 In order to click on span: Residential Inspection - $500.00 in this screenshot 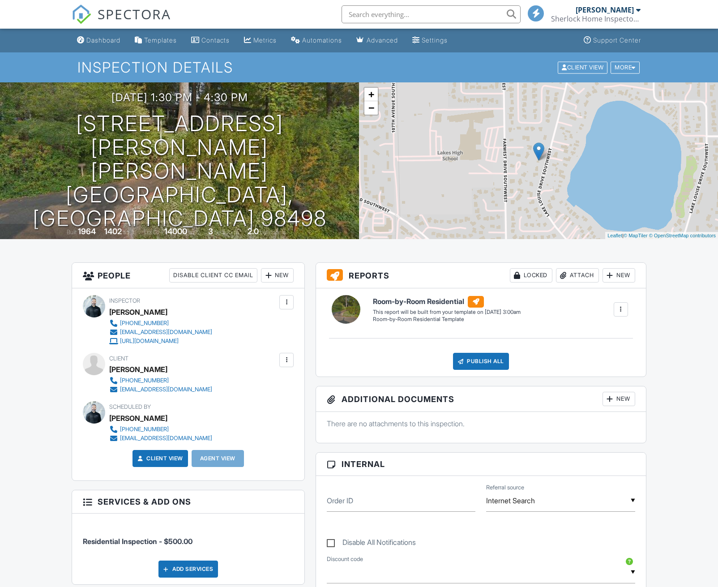, I will do `click(137, 541)`.